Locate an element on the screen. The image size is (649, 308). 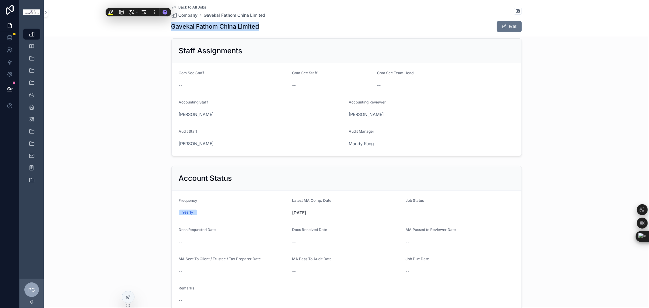
span: Remarks is located at coordinates (187, 288).